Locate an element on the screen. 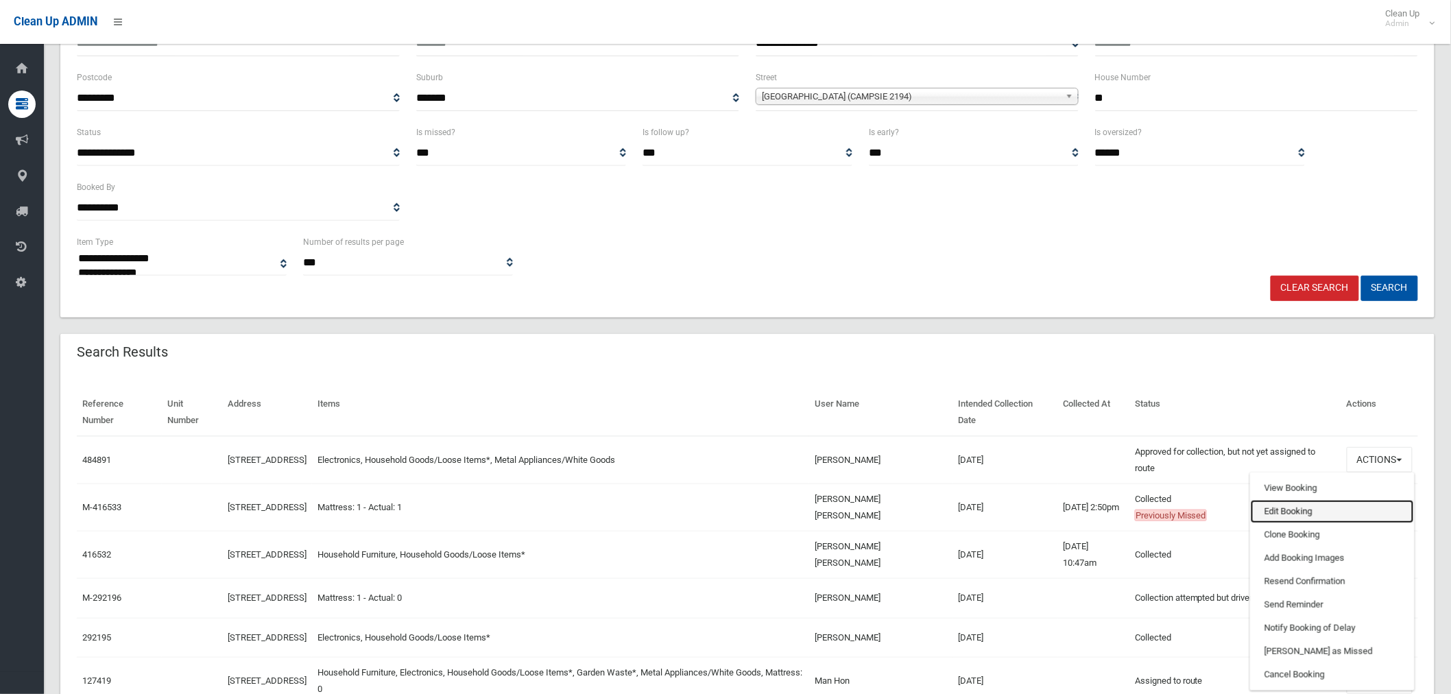 The image size is (1451, 694). label: Number of results per page is located at coordinates (353, 242).